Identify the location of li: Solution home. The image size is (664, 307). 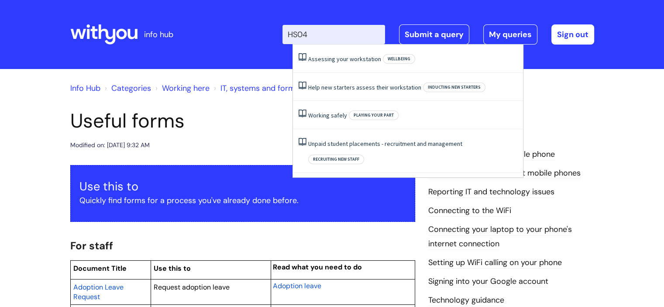
(127, 88).